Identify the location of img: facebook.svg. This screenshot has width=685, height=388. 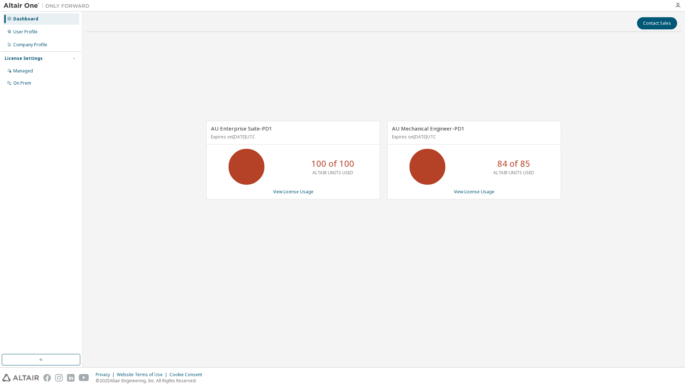
(47, 377).